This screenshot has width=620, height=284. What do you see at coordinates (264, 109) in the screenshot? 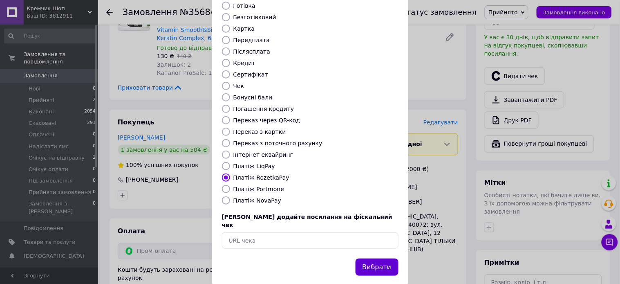
I see `label: Погашення кредиту` at bounding box center [264, 109].